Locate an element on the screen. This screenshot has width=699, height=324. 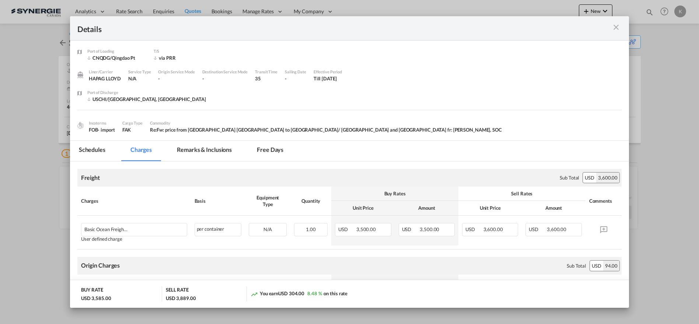
div: Port of Loading is located at coordinates (117, 51).